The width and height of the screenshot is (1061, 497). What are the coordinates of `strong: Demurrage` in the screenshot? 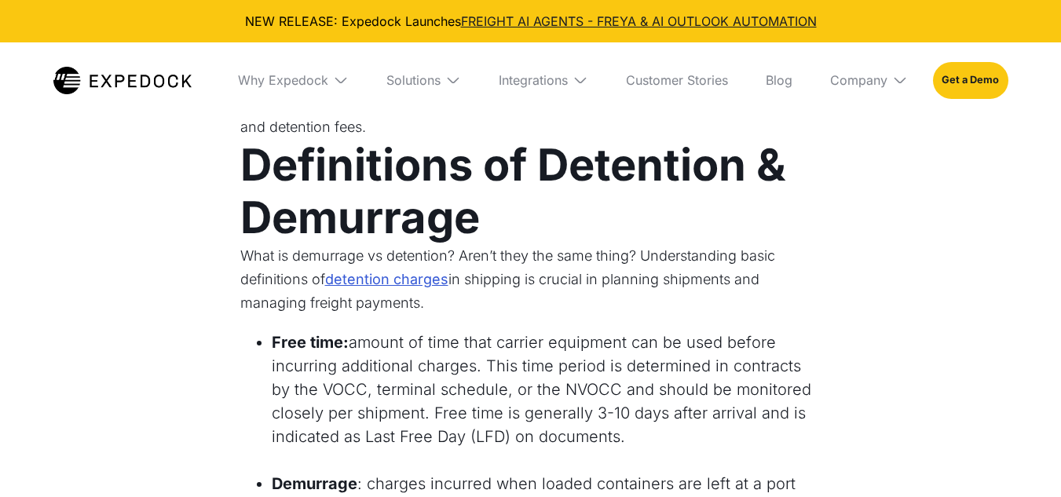 It's located at (314, 484).